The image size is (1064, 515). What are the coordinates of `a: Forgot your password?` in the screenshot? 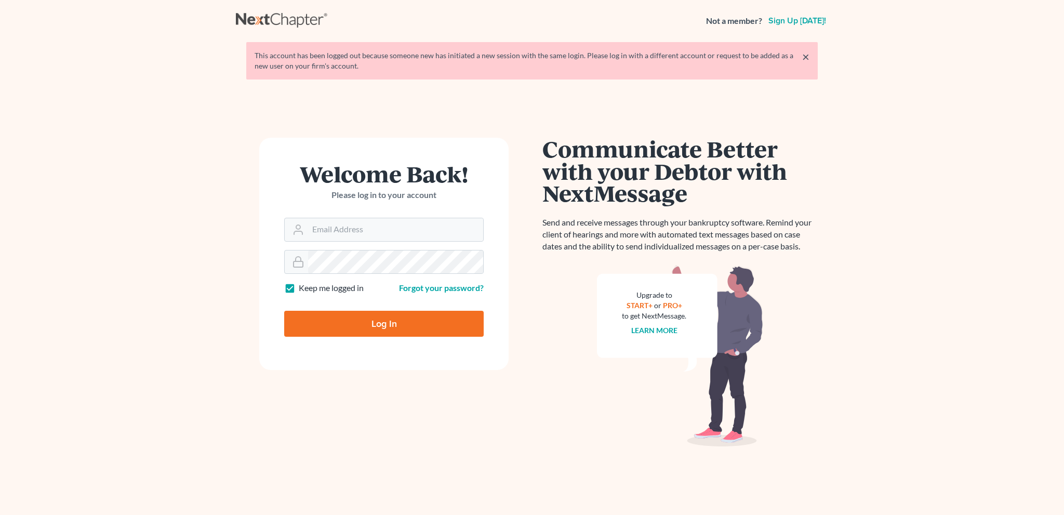 It's located at (441, 287).